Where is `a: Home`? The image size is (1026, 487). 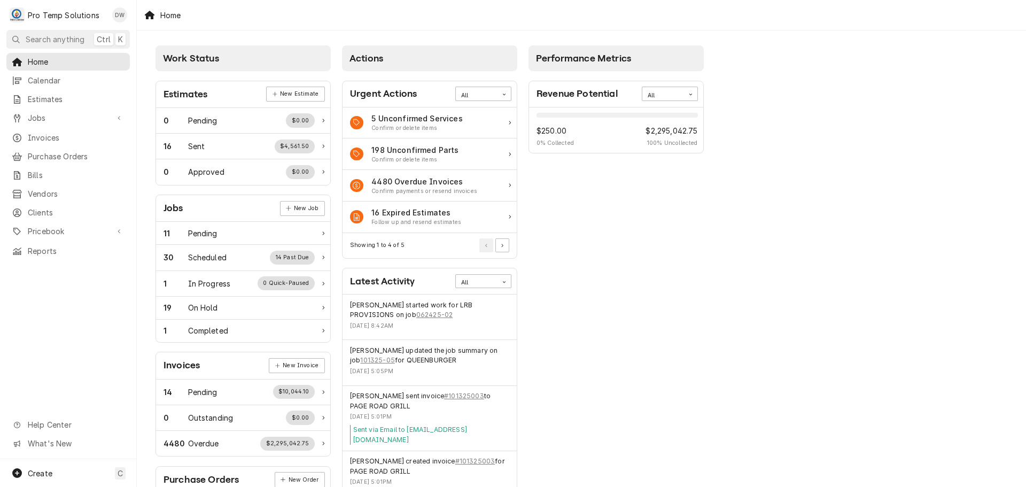 a: Home is located at coordinates (68, 61).